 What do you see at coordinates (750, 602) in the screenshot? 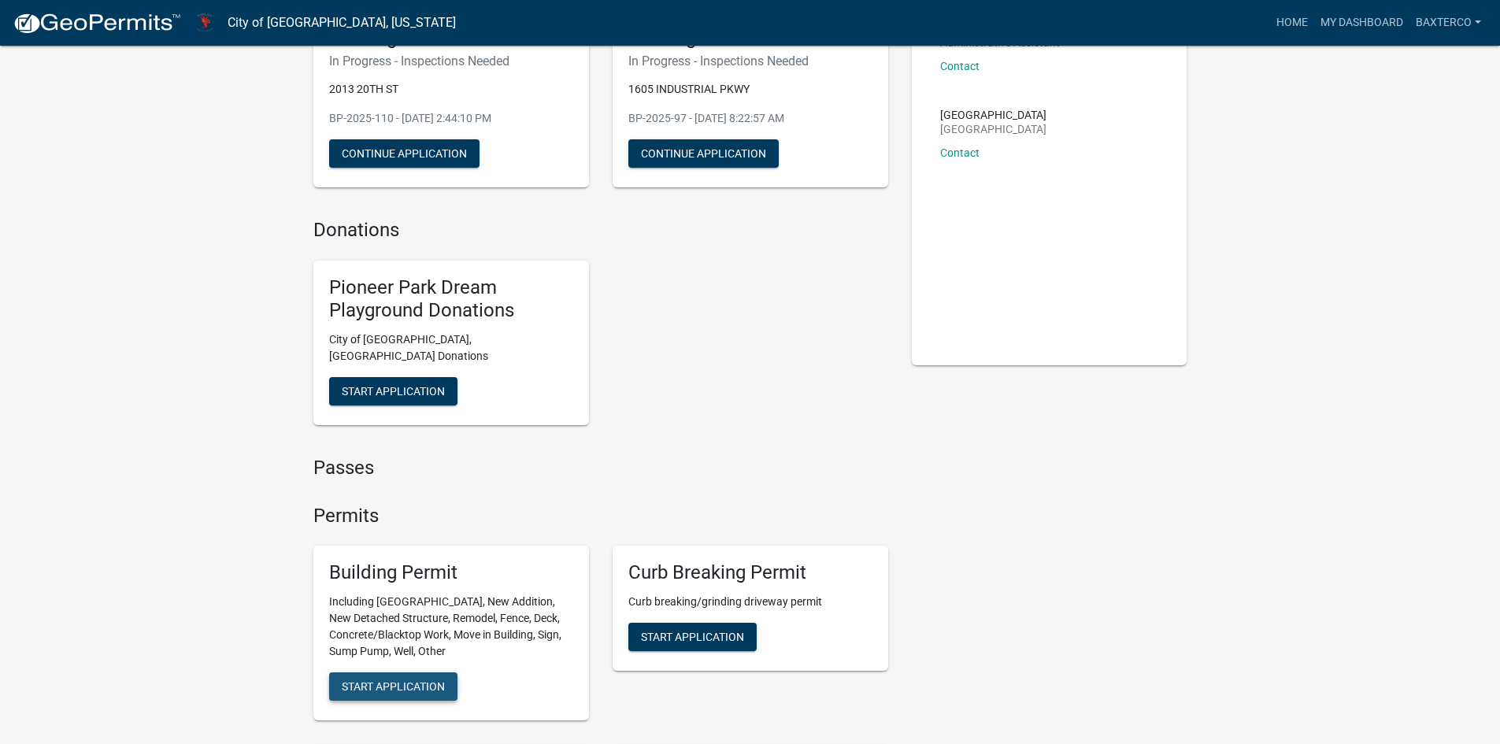
I see `p: Curb breaking/grinding driveway permit` at bounding box center [750, 602].